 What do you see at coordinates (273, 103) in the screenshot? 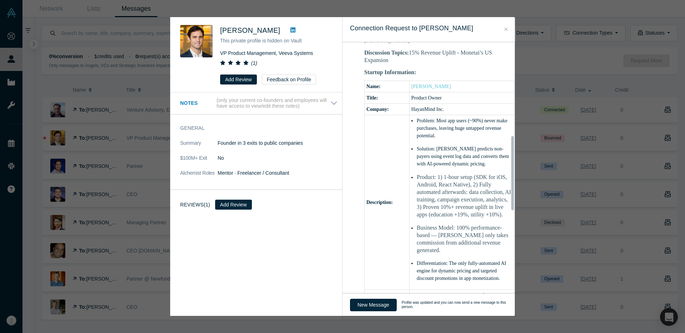
I see `p: (only your current co-founders and employees will have access to view/edit these notes)` at bounding box center [273, 103].